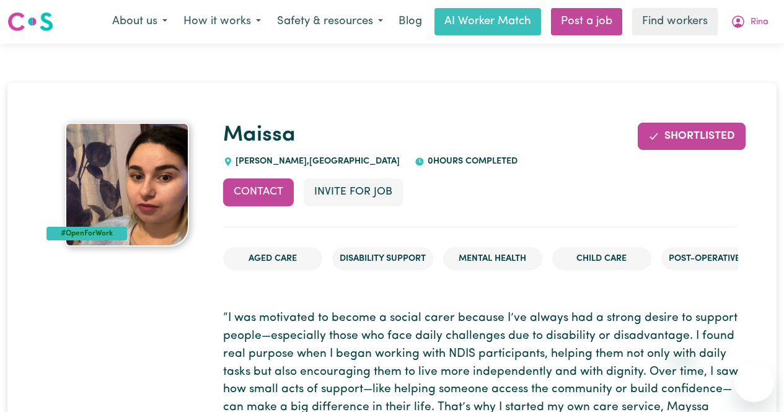 The height and width of the screenshot is (412, 784). Describe the element at coordinates (700, 136) in the screenshot. I see `span: Shortlisted` at that location.